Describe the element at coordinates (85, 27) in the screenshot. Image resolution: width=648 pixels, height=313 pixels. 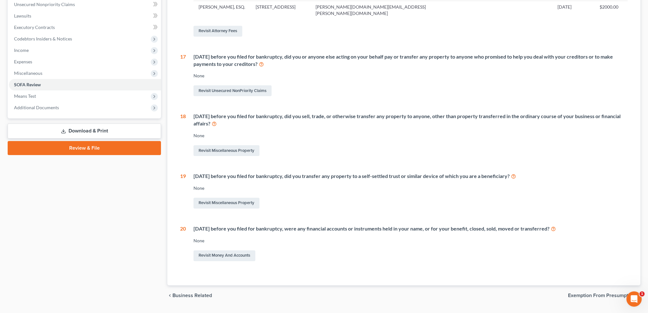
I see `a: Executory Contracts` at that location.